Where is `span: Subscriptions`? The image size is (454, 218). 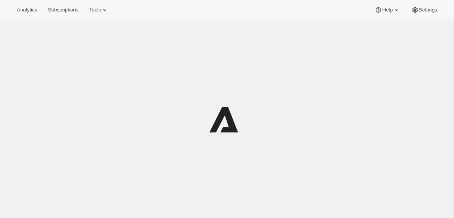
span: Subscriptions is located at coordinates (63, 10).